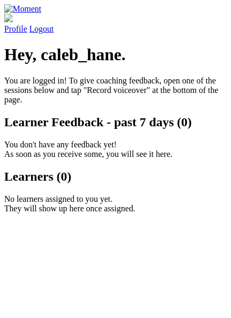 The image size is (231, 318). I want to click on p: You are logged in! To give coaching feedback, open one of the sessions below and tap "Record voic..., so click(116, 90).